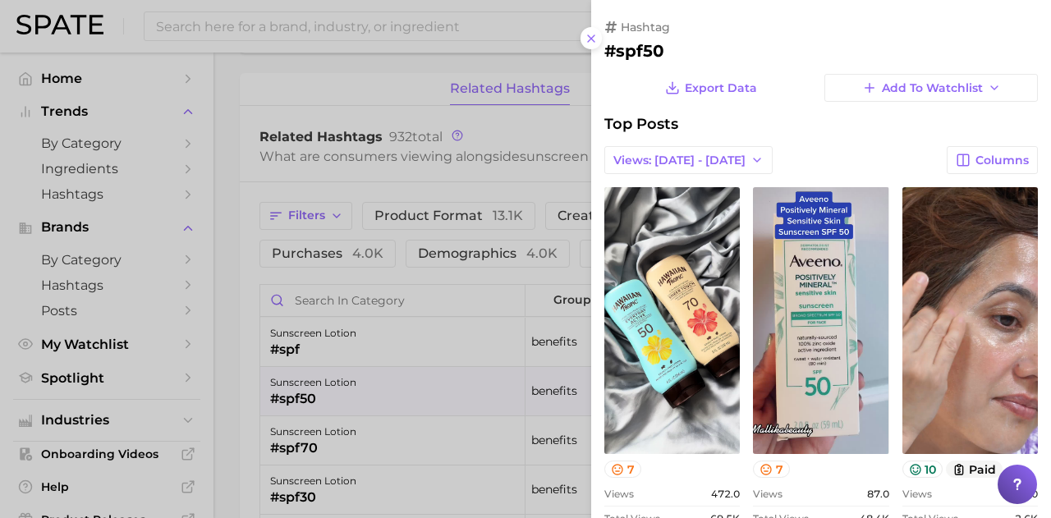 This screenshot has height=518, width=1051. Describe the element at coordinates (878, 493) in the screenshot. I see `span: 87.0` at that location.